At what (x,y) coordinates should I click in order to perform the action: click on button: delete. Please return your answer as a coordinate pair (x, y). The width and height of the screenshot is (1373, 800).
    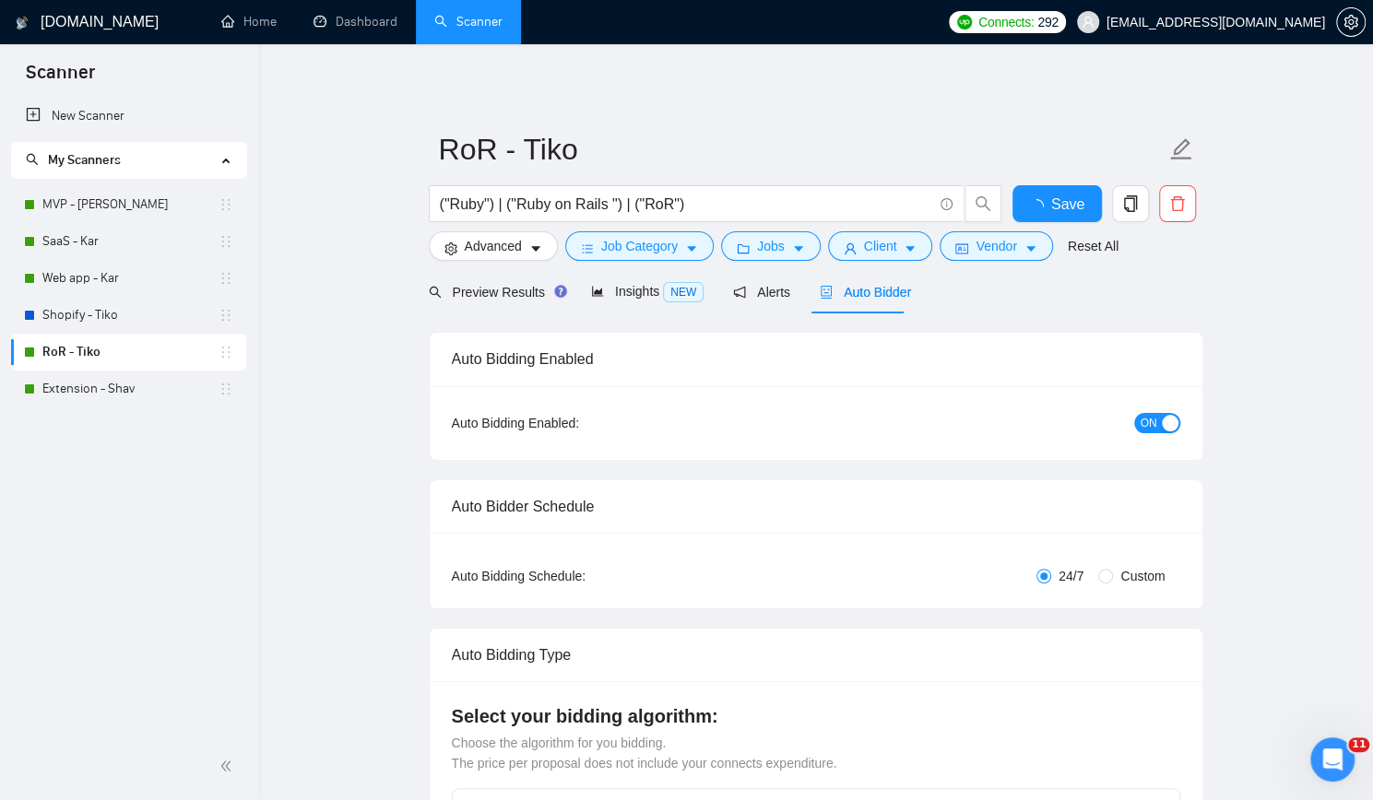
    Looking at the image, I should click on (1178, 204).